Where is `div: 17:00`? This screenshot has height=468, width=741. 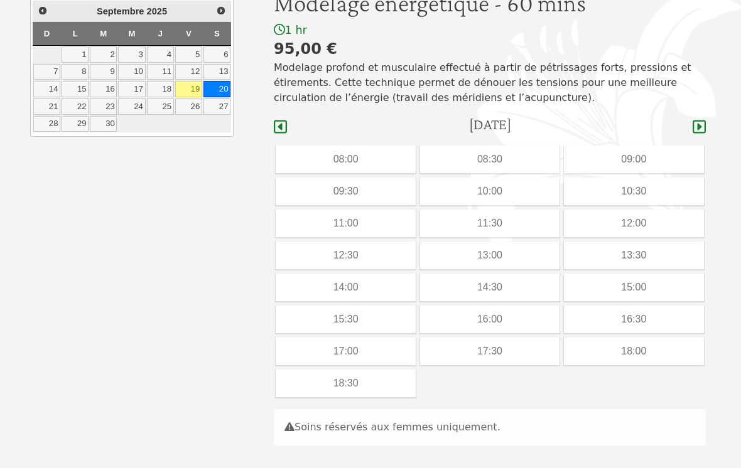
div: 17:00 is located at coordinates (345, 351).